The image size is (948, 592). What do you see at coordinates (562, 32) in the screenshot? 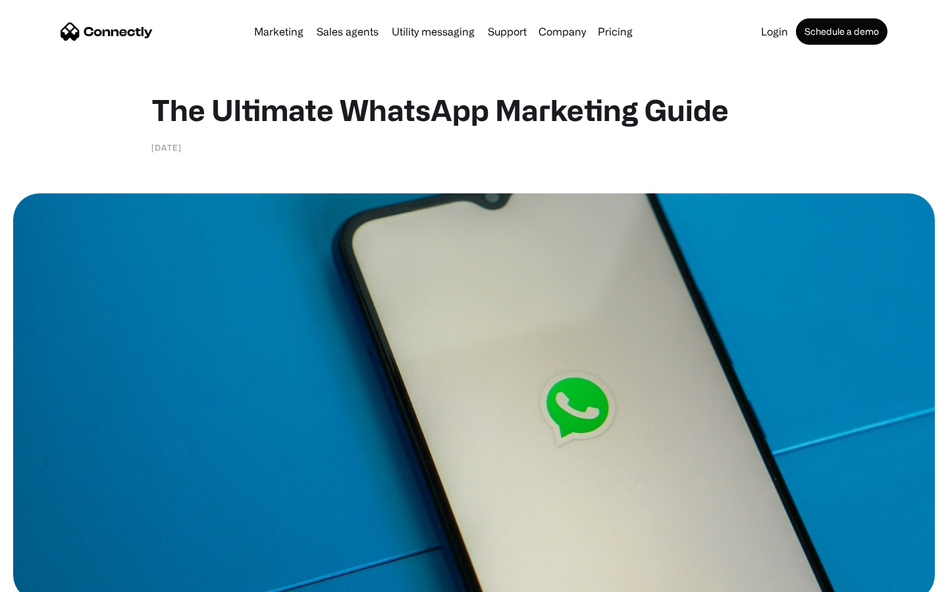
I see `div: Company` at bounding box center [562, 32].